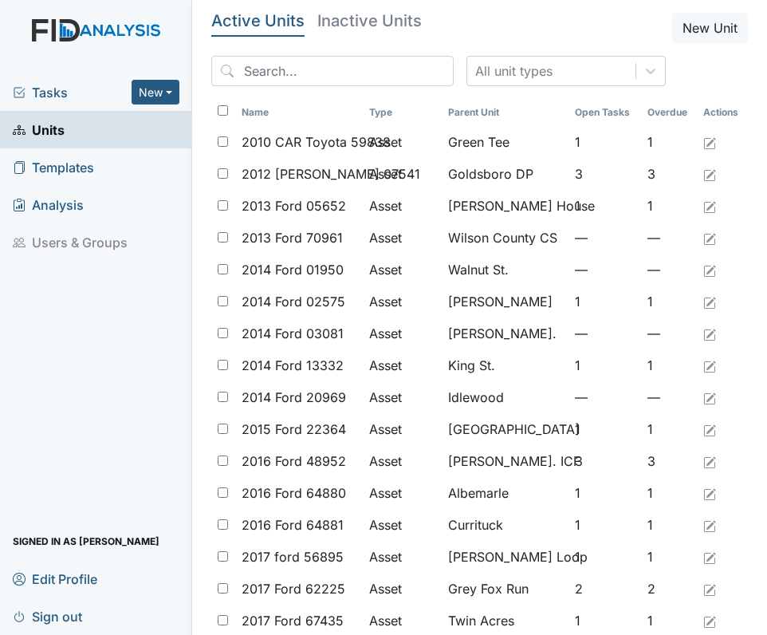 The width and height of the screenshot is (767, 635). Describe the element at coordinates (604, 588) in the screenshot. I see `td: 2` at that location.